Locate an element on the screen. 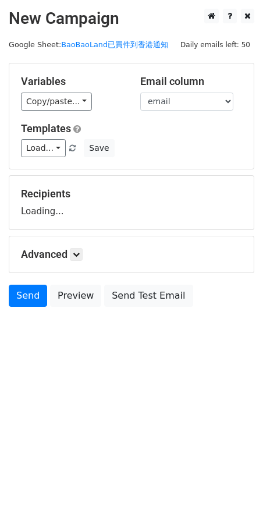 The image size is (263, 517). span: Daily emails left: 50 is located at coordinates (215, 45).